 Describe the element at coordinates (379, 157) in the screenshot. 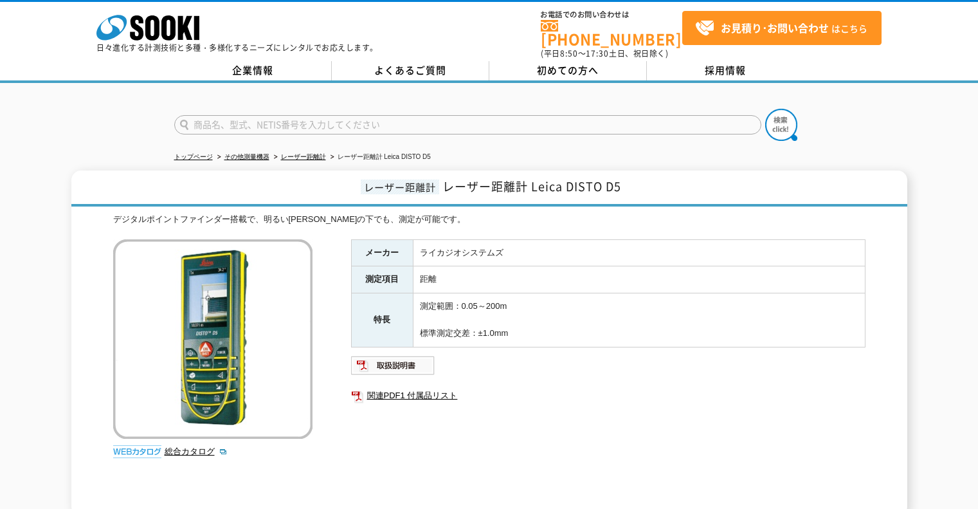

I see `li: レーザー距離計 Leica DISTO D5` at that location.